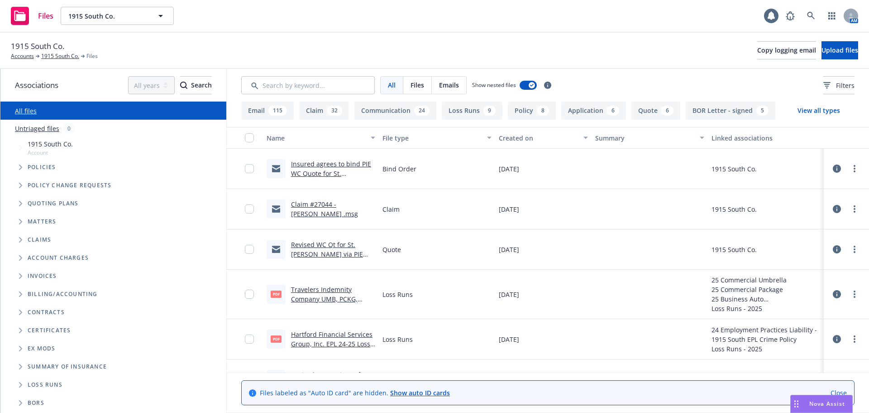 The width and height of the screenshot is (869, 413). Describe the element at coordinates (494, 85) in the screenshot. I see `span: Show nested files` at that location.